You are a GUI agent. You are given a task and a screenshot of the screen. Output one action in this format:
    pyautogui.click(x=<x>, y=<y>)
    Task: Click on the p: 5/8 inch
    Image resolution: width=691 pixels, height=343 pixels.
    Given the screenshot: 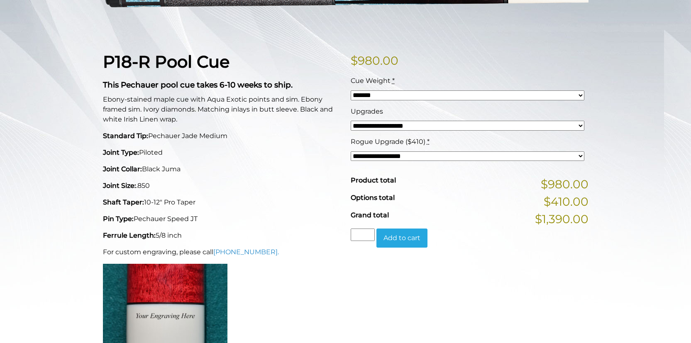 What is the action you would take?
    pyautogui.click(x=222, y=236)
    